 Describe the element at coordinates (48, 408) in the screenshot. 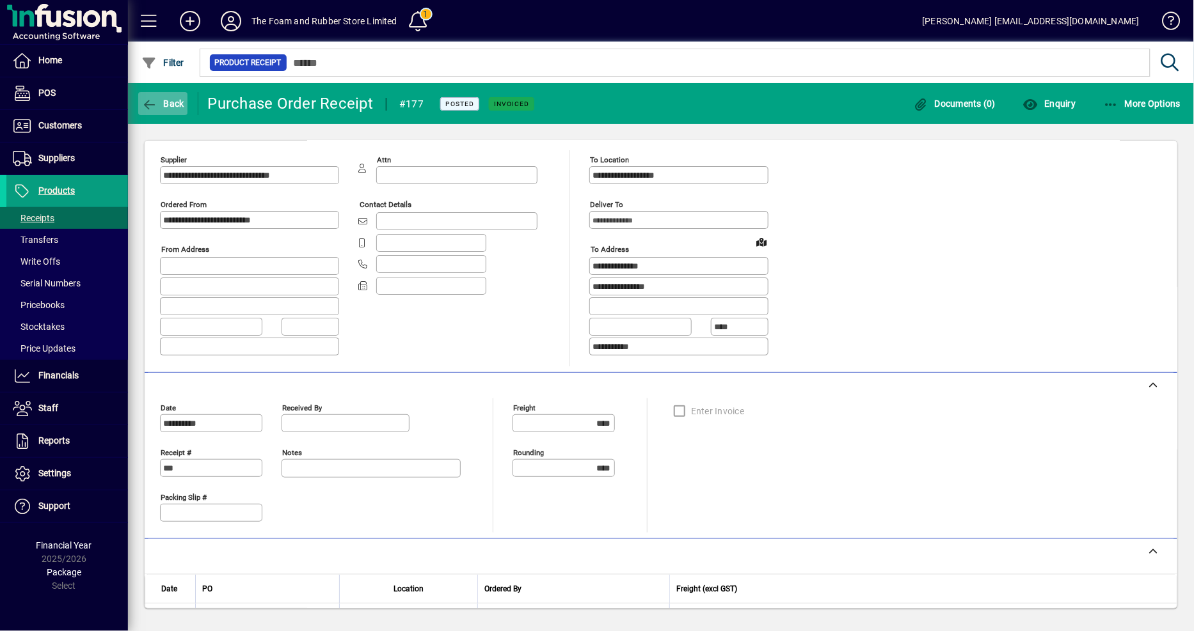

I see `span: Staff` at that location.